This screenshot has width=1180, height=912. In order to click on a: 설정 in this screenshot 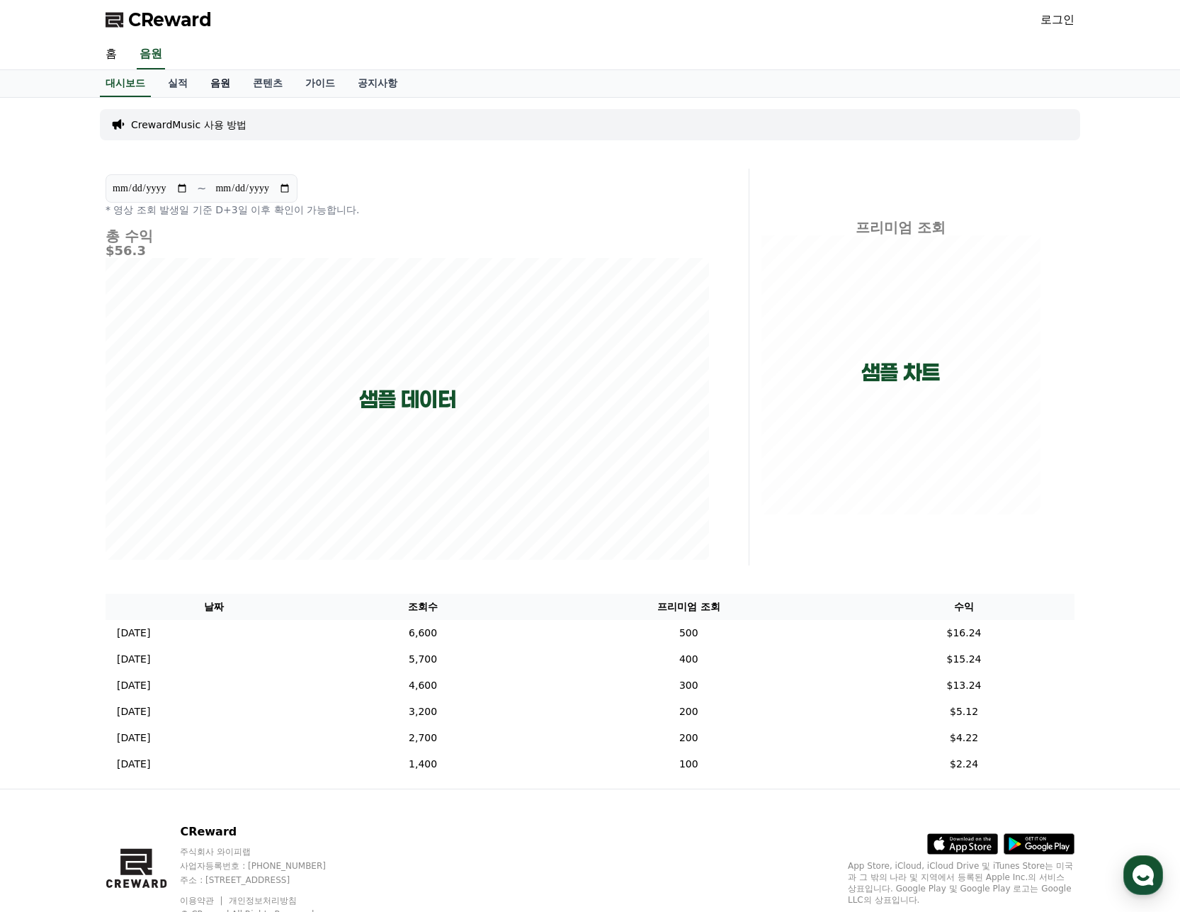, I will do `click(227, 467)`.